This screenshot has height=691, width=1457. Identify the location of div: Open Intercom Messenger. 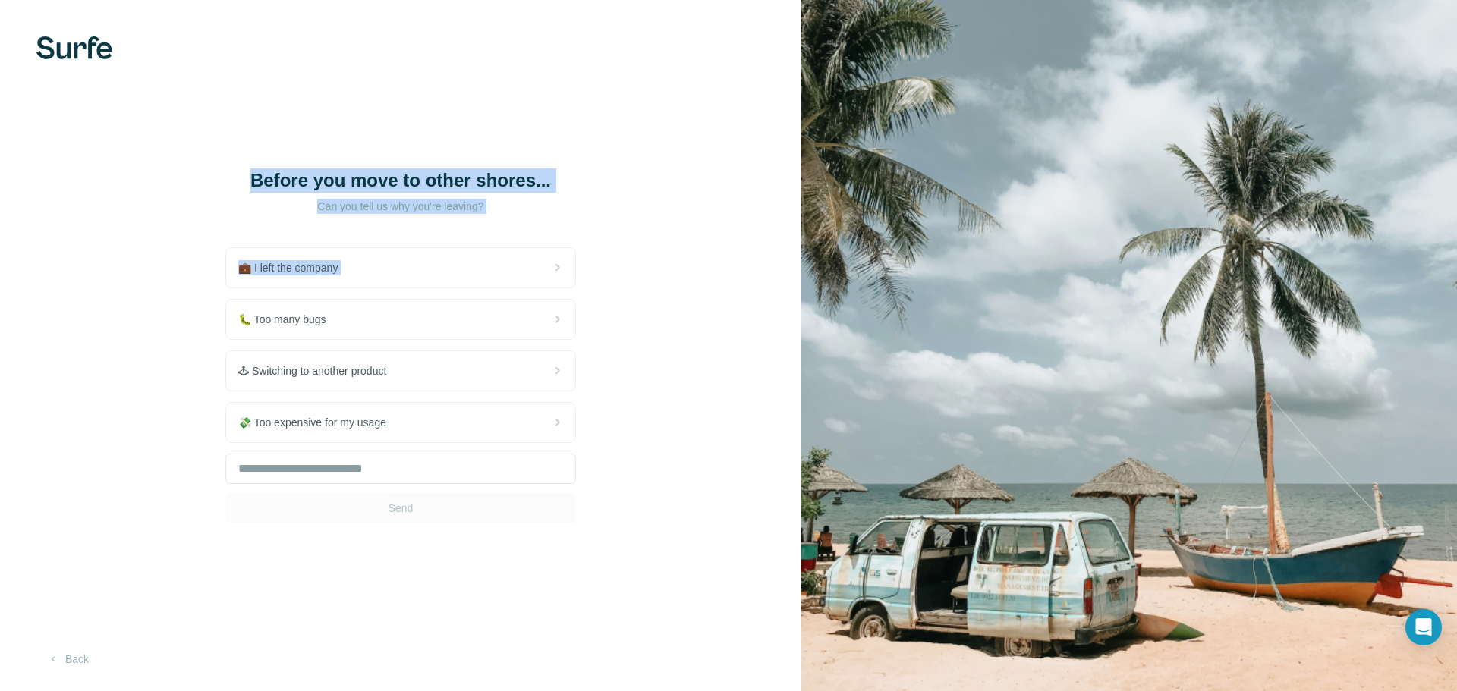
(1424, 628).